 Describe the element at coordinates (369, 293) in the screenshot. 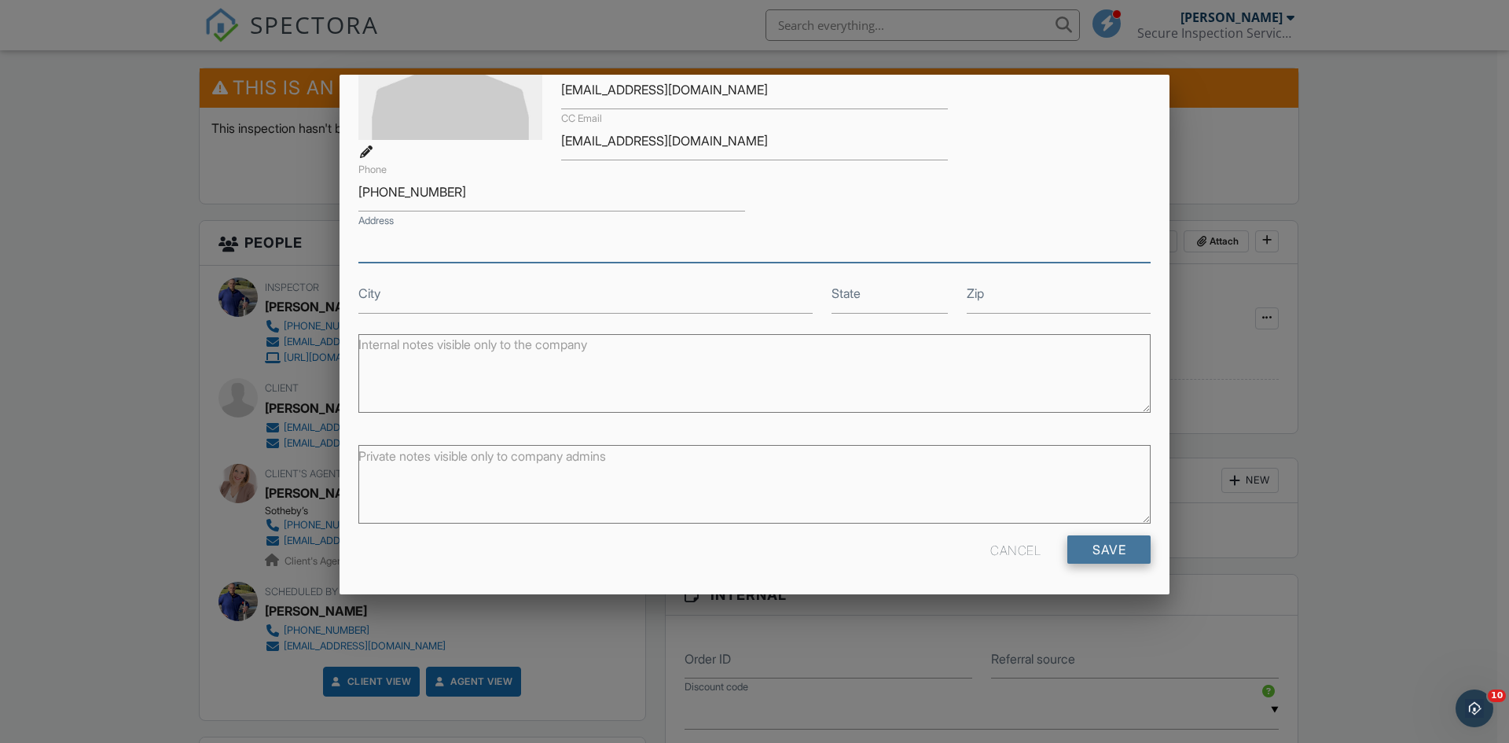

I see `label: City` at that location.